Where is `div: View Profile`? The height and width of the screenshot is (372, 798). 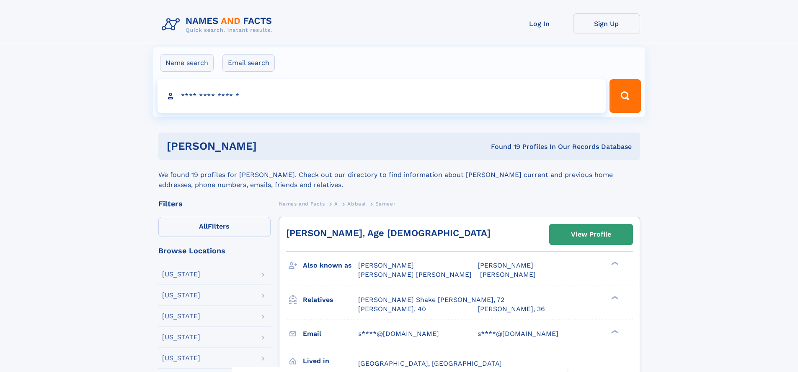 div: View Profile is located at coordinates (591, 234).